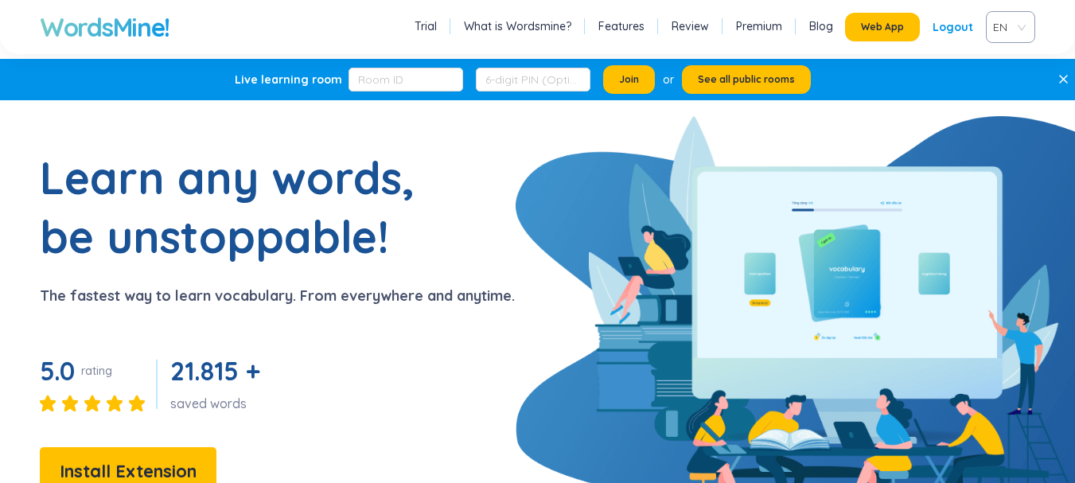 This screenshot has height=483, width=1075. Describe the element at coordinates (628, 80) in the screenshot. I see `span: Join` at that location.